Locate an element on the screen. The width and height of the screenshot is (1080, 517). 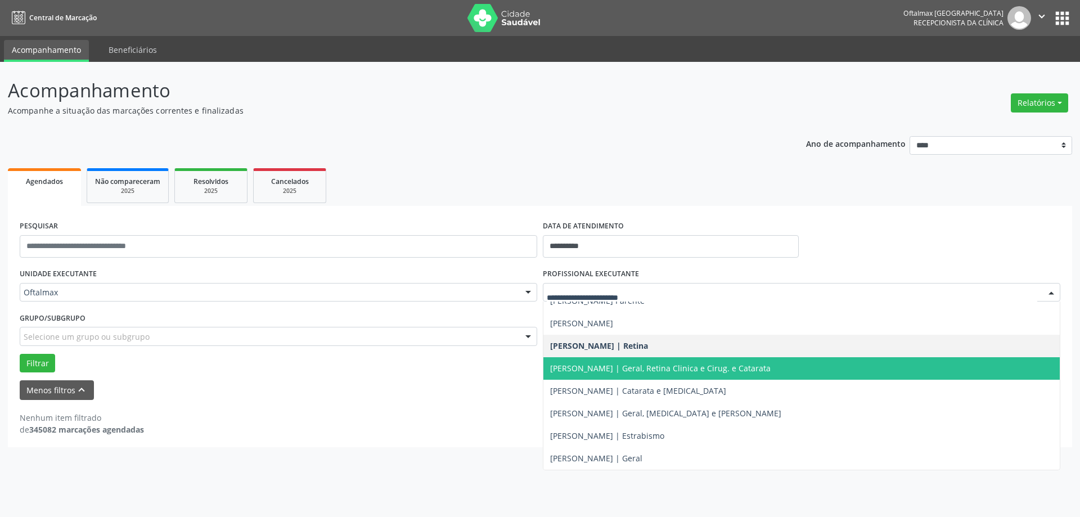
div: Nenhum item filtrado is located at coordinates (82, 417).